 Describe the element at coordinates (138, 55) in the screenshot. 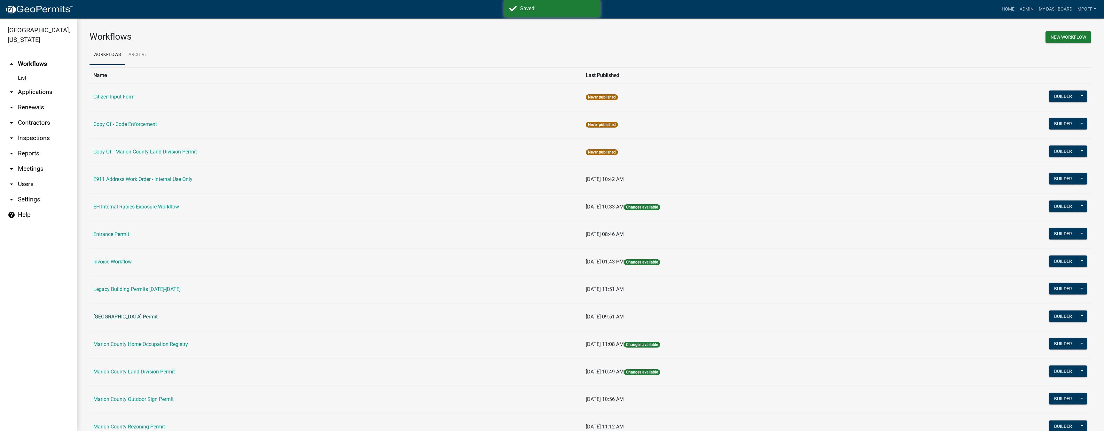

I see `a: Archive` at that location.